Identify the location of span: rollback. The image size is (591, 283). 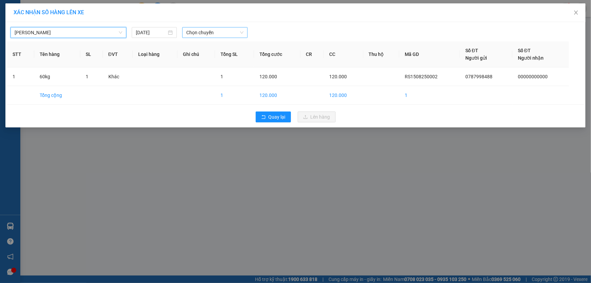
(263, 117).